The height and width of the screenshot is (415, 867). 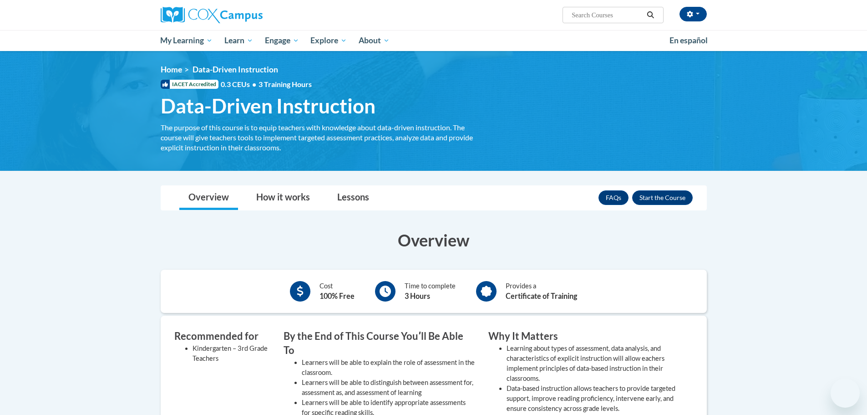 I want to click on button: Enroll, so click(x=662, y=197).